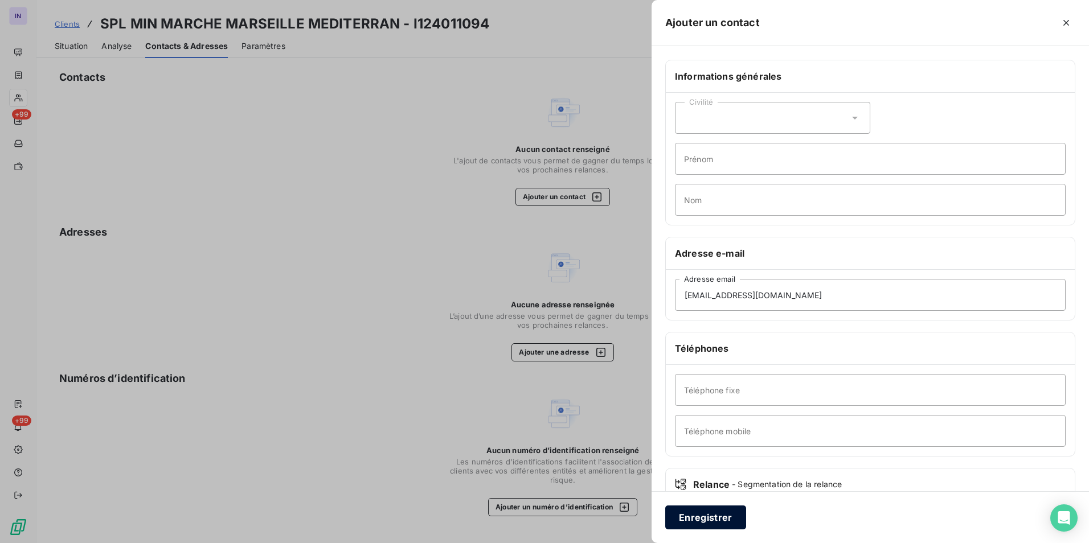  What do you see at coordinates (712, 23) in the screenshot?
I see `h5: Ajouter un contact` at bounding box center [712, 23].